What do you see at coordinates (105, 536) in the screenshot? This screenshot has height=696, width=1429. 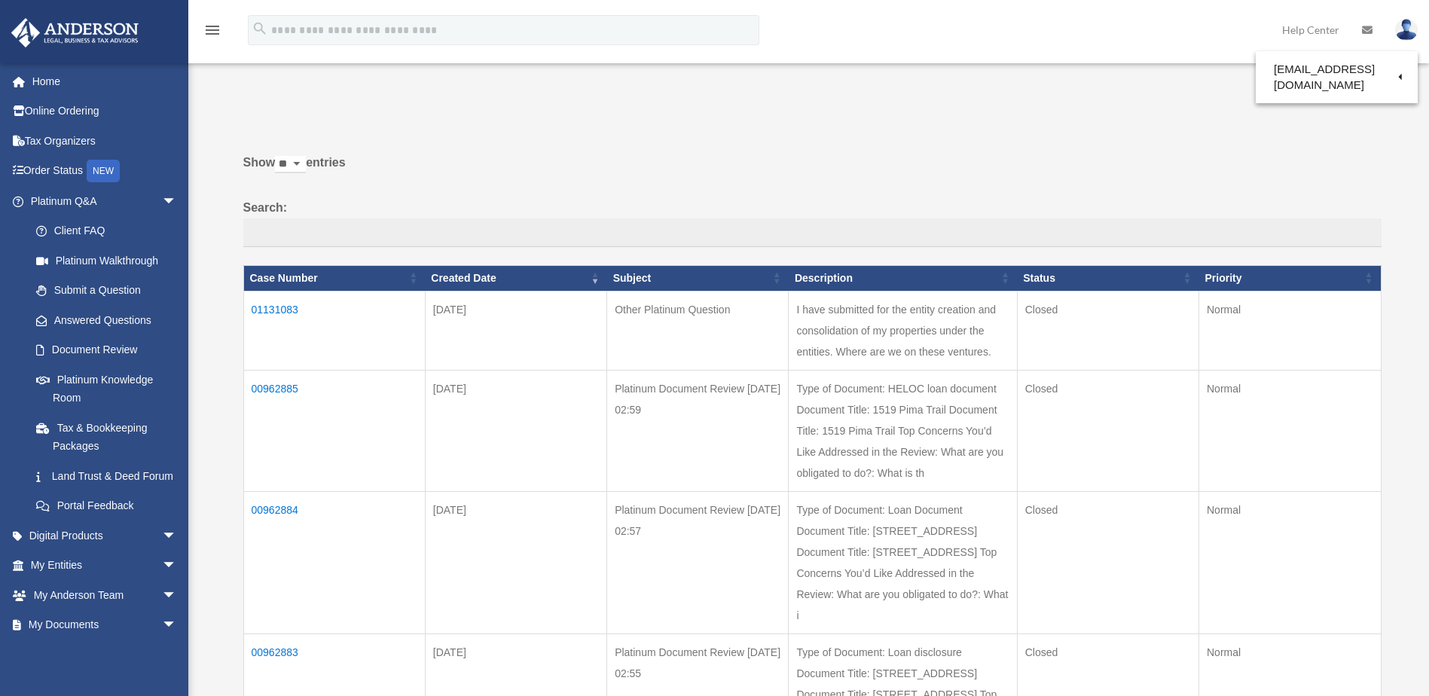 I see `a: Digital Productsarrow_drop_down` at bounding box center [105, 536].